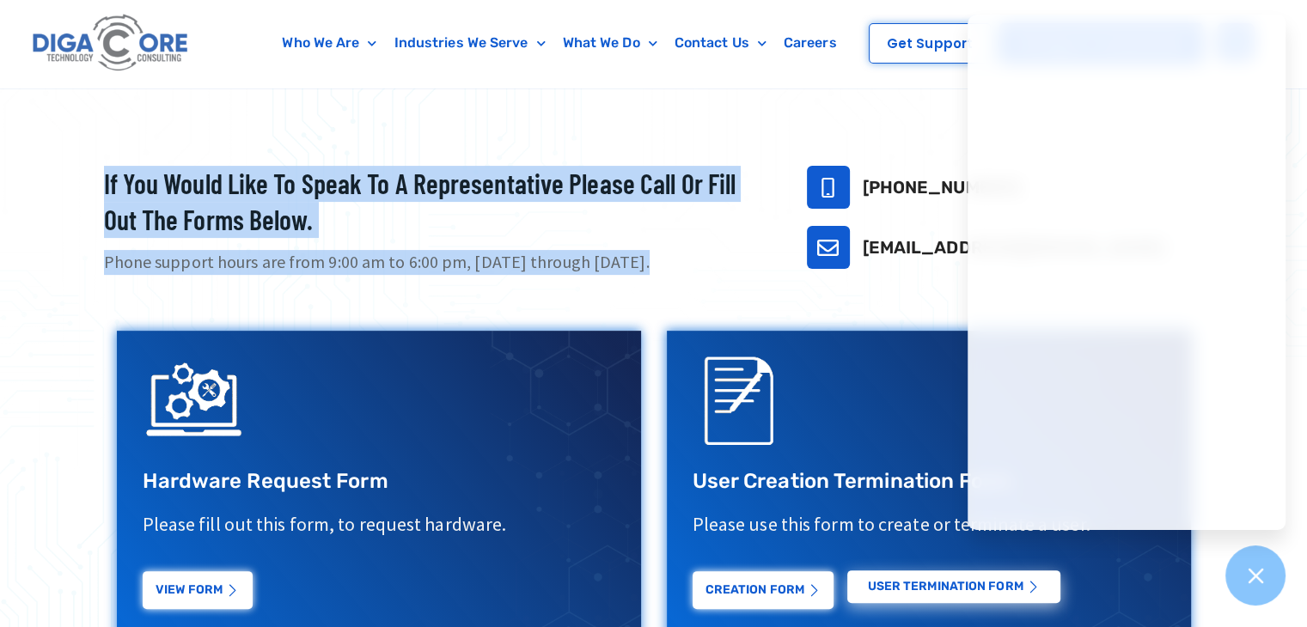 This screenshot has width=1307, height=627. What do you see at coordinates (929, 524) in the screenshot?
I see `p: Please use this form to create or terminate a user.` at bounding box center [929, 524].